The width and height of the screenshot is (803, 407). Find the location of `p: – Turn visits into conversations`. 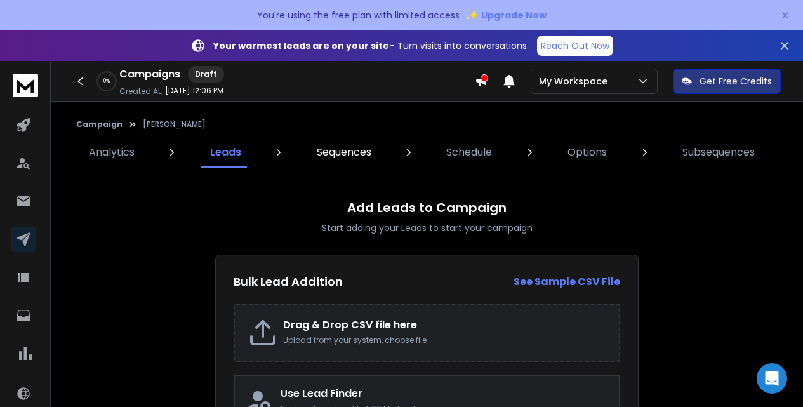

p: – Turn visits into conversations is located at coordinates (370, 46).